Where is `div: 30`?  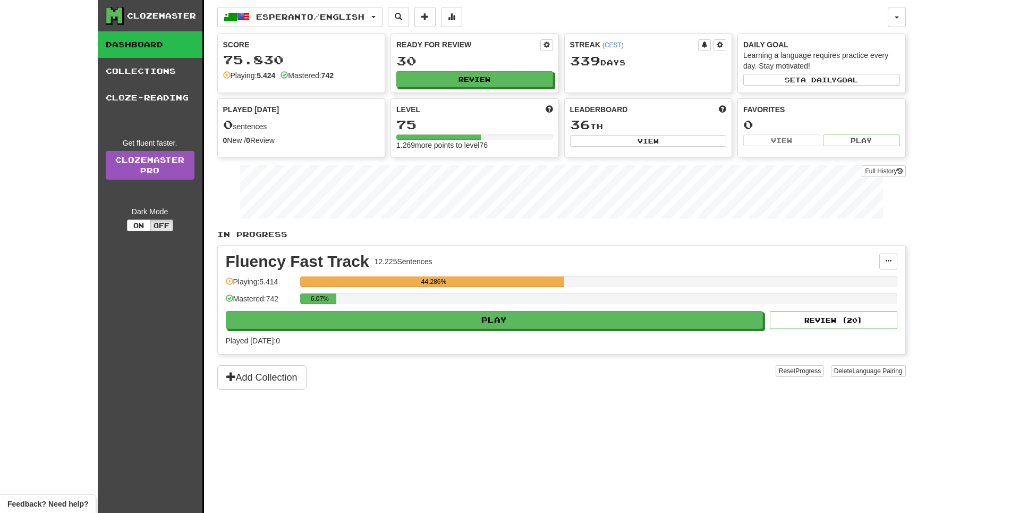 div: 30 is located at coordinates (475, 61).